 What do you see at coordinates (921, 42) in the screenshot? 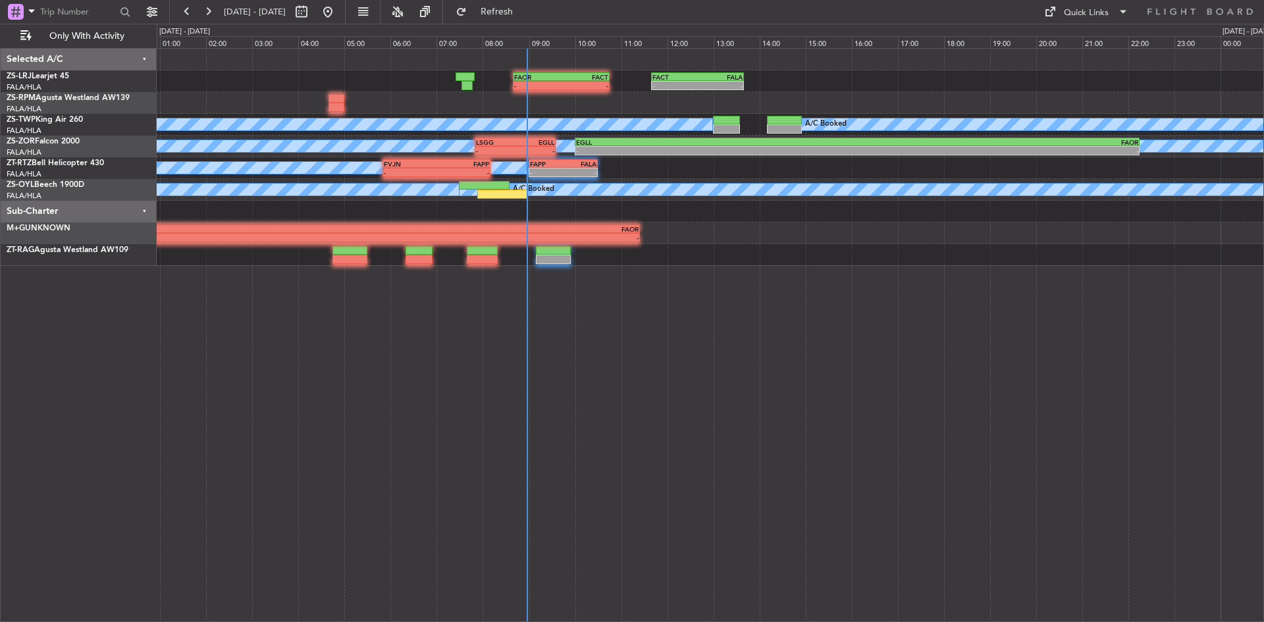
I see `div: 17:00` at bounding box center [921, 42].